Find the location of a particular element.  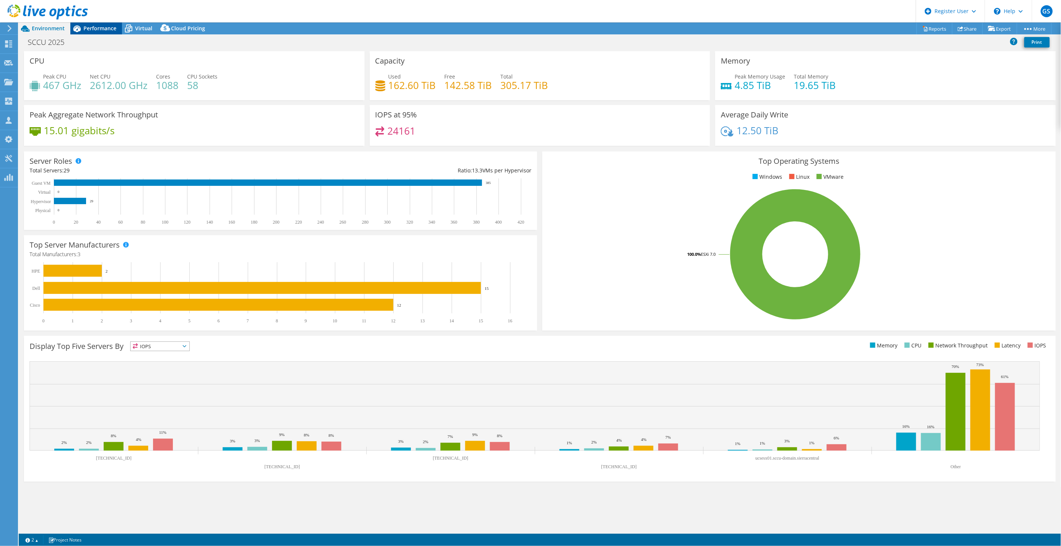

li: CPU is located at coordinates (912, 346).